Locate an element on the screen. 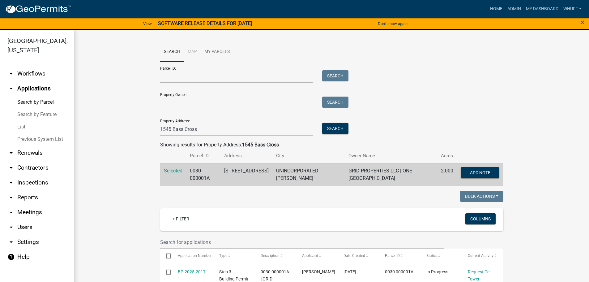  span: Application Number is located at coordinates (194, 255).